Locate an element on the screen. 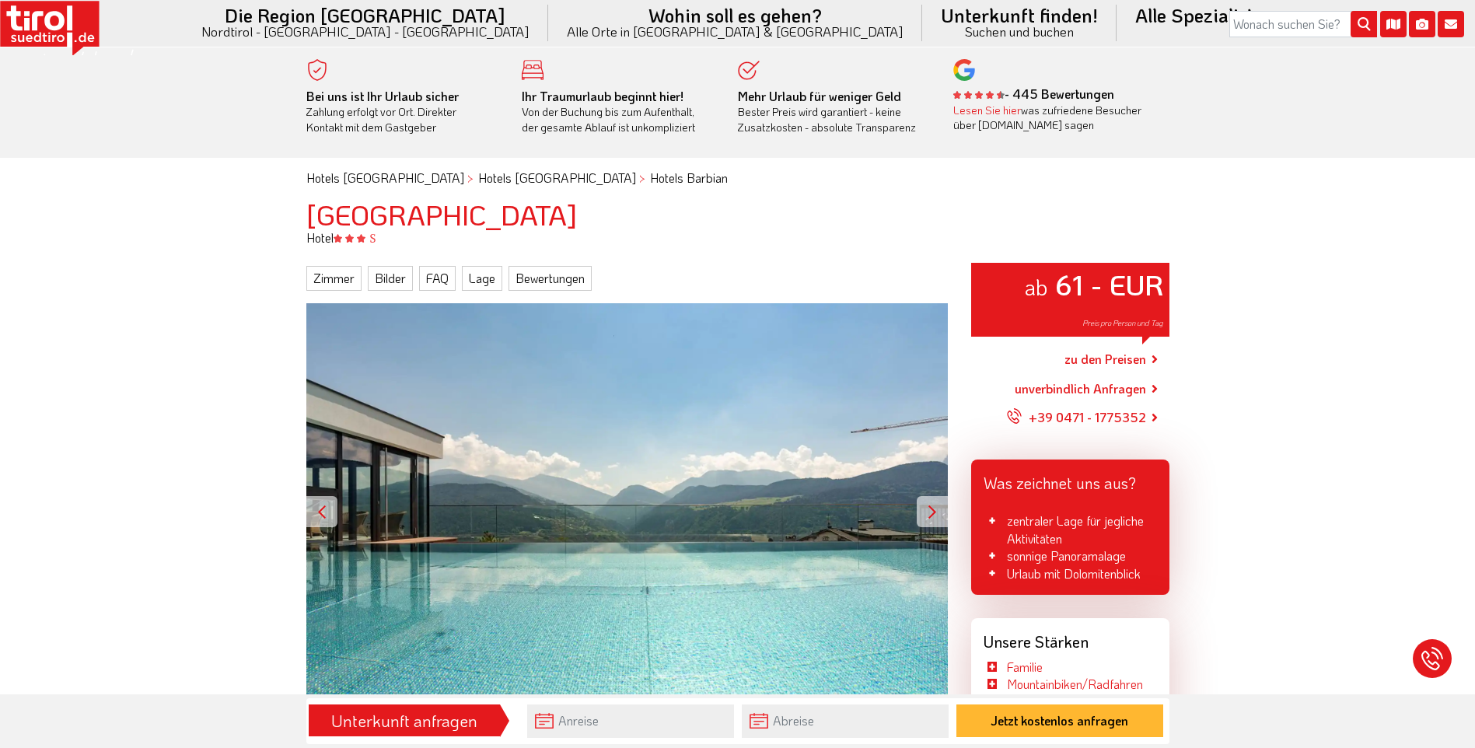  span: Preis pro Person und Tag is located at coordinates (1123, 323).